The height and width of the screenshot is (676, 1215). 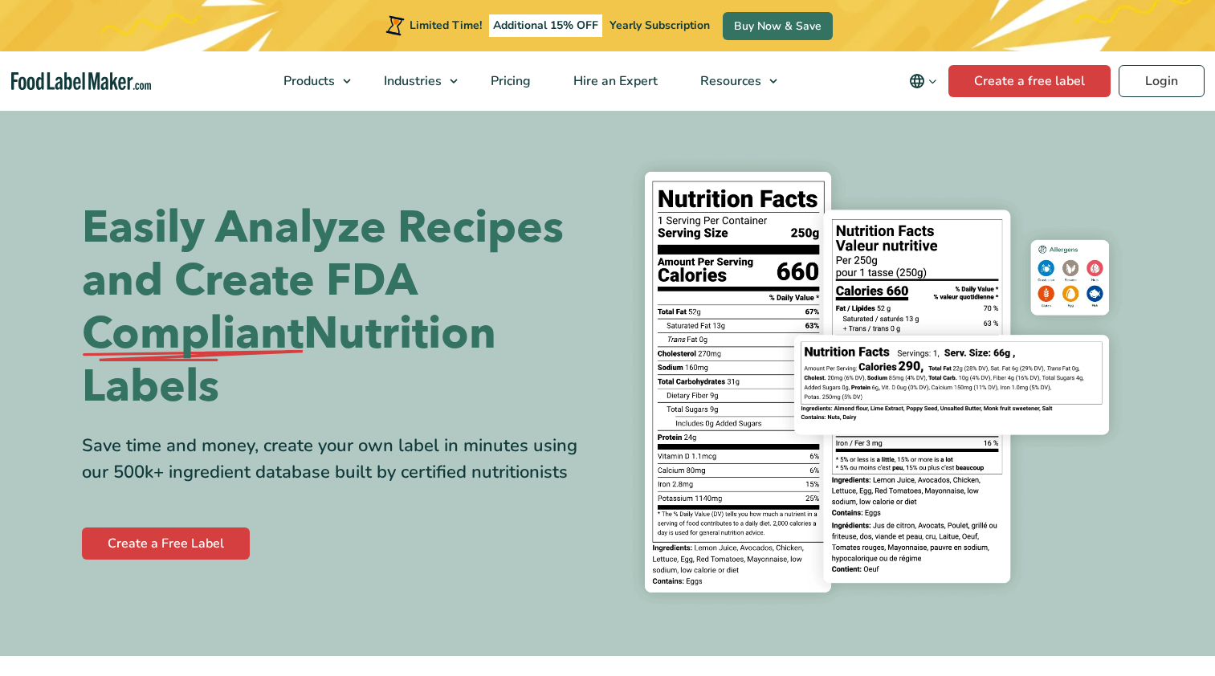 What do you see at coordinates (509, 81) in the screenshot?
I see `span: Pricing` at bounding box center [509, 81].